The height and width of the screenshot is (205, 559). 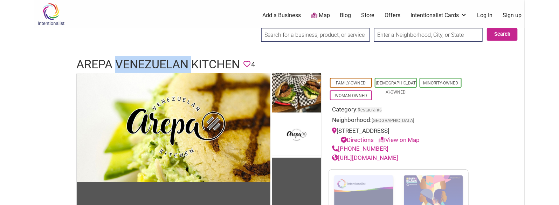 I want to click on li: Intentionalist Cards, so click(x=439, y=15).